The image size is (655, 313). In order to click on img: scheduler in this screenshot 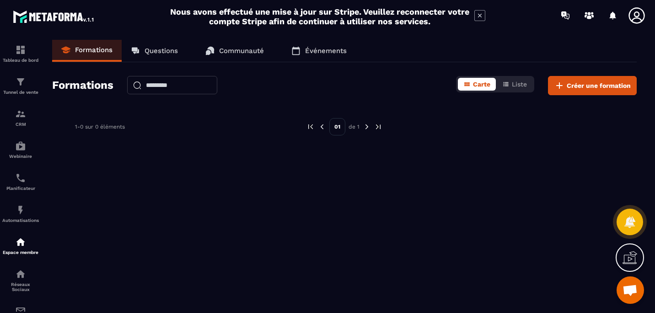, I will do `click(21, 178)`.